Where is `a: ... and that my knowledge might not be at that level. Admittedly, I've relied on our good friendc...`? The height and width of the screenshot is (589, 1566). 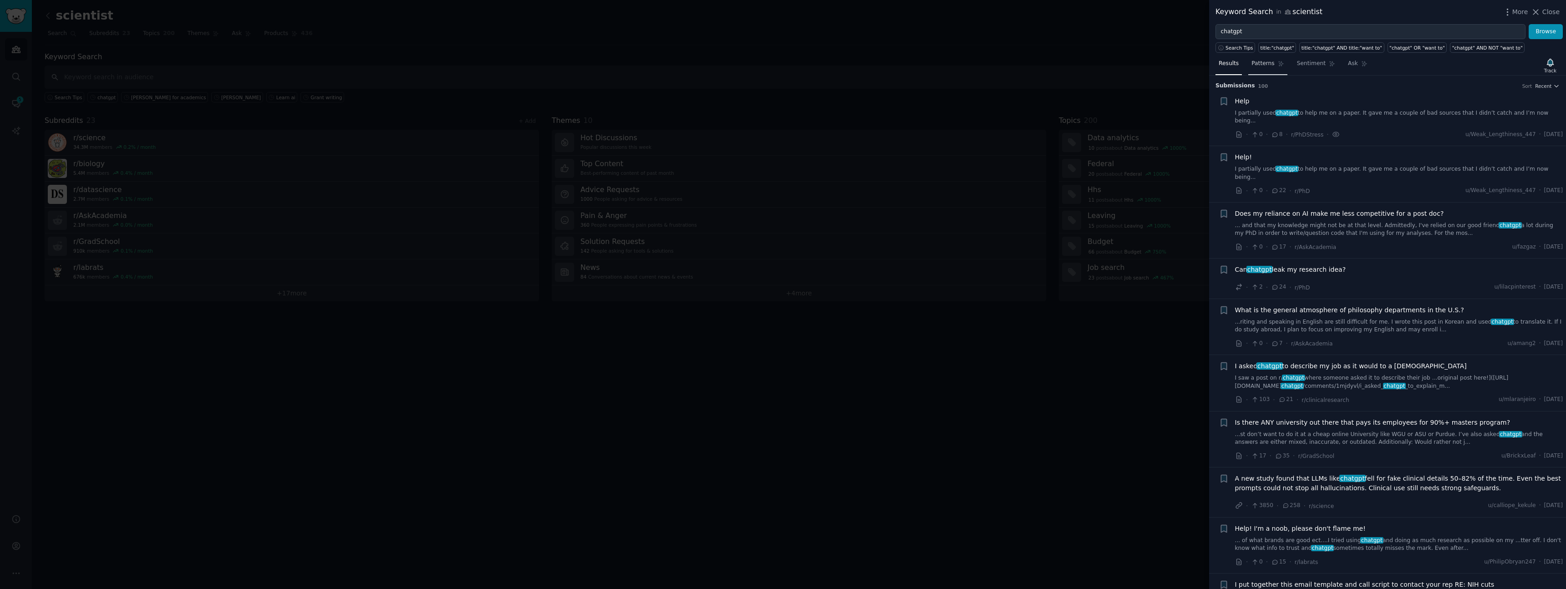
a: ... and that my knowledge might not be at that level. Admittedly, I've relied on our good friendc... is located at coordinates (1399, 229).